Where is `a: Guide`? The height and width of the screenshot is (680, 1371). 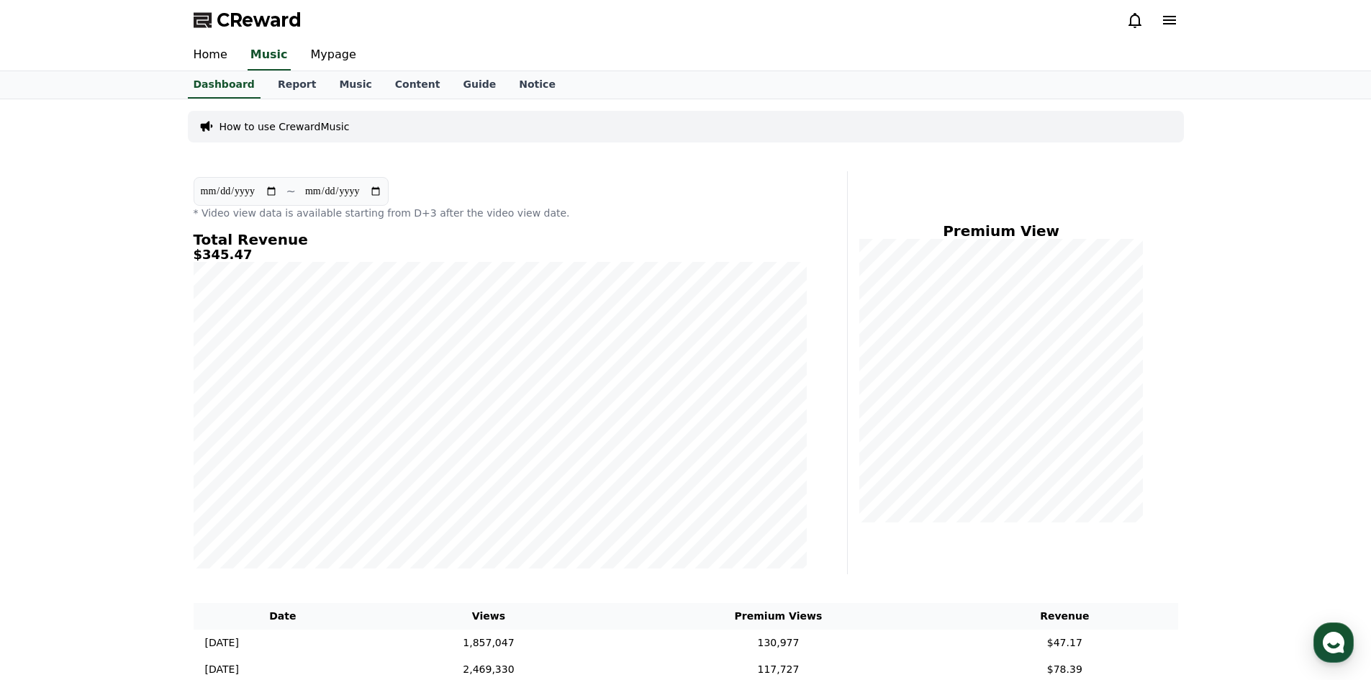 a: Guide is located at coordinates (479, 85).